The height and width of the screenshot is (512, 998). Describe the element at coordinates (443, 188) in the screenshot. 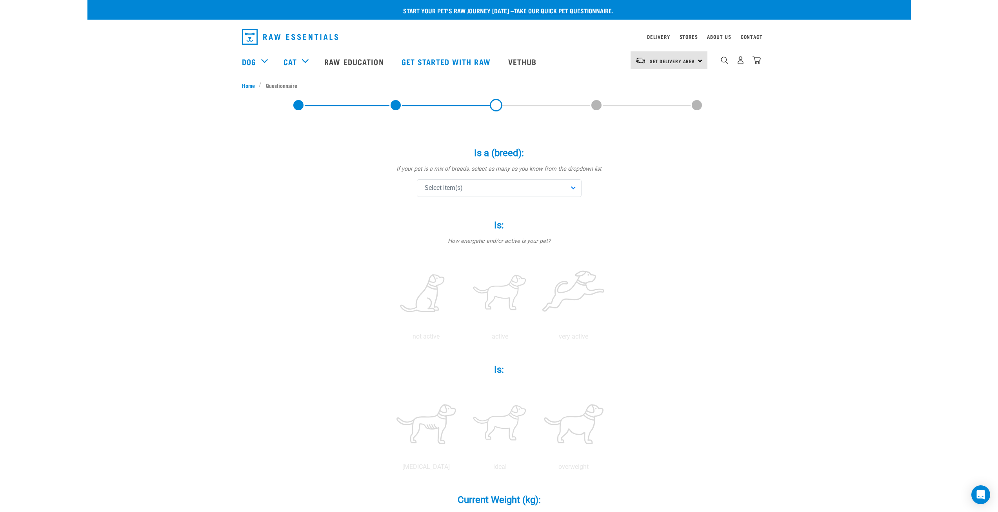

I see `span: Select item(s)` at that location.